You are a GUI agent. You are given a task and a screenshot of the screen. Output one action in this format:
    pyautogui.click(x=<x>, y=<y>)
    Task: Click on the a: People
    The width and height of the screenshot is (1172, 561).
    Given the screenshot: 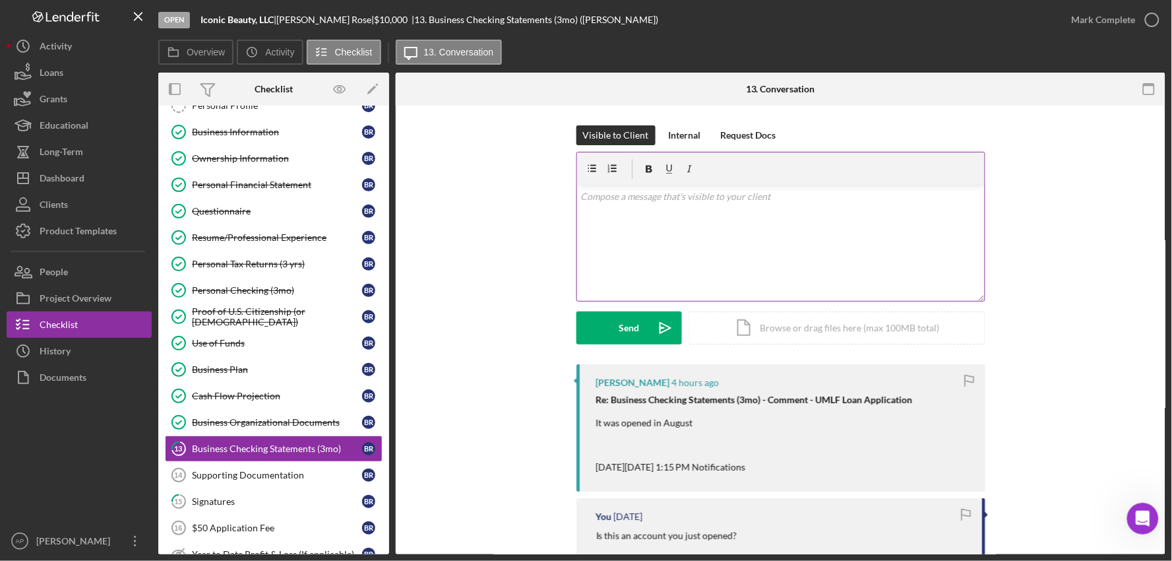 What is the action you would take?
    pyautogui.click(x=79, y=272)
    